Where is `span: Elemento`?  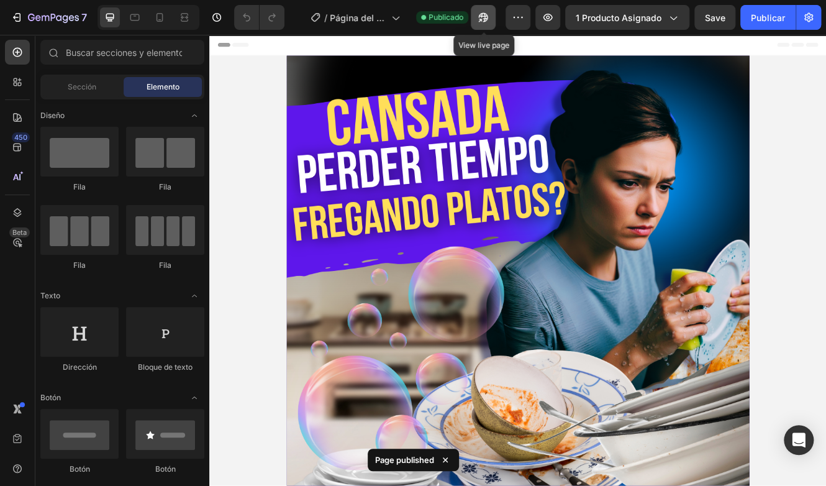
span: Elemento is located at coordinates (163, 87).